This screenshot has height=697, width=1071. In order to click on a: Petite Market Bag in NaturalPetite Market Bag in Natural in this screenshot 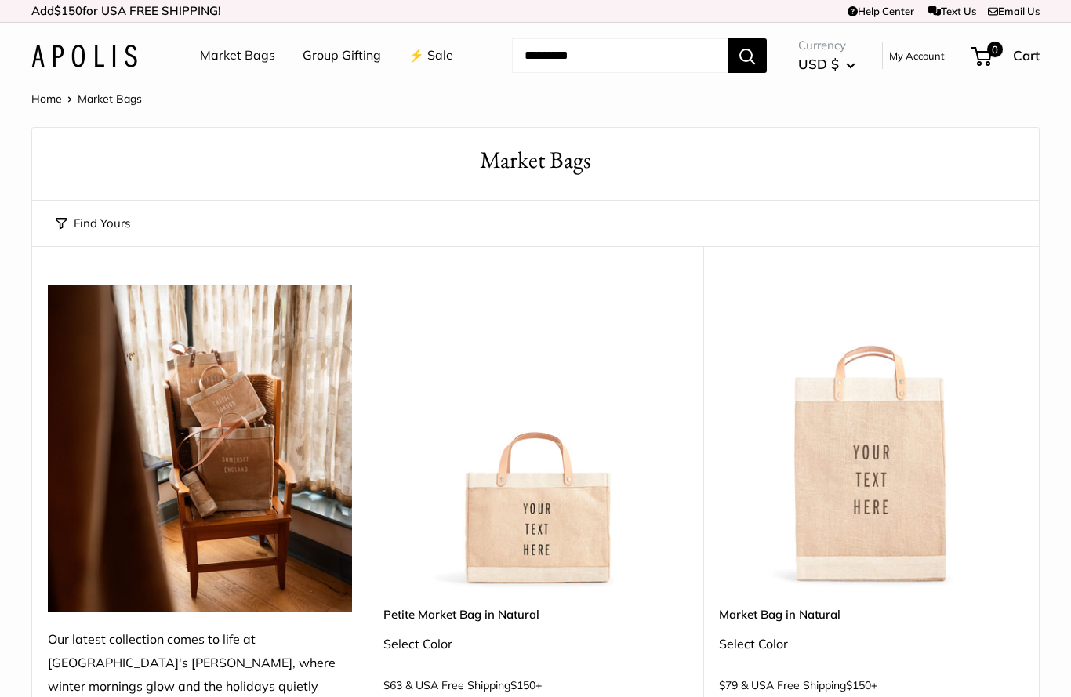, I will do `click(536, 438)`.